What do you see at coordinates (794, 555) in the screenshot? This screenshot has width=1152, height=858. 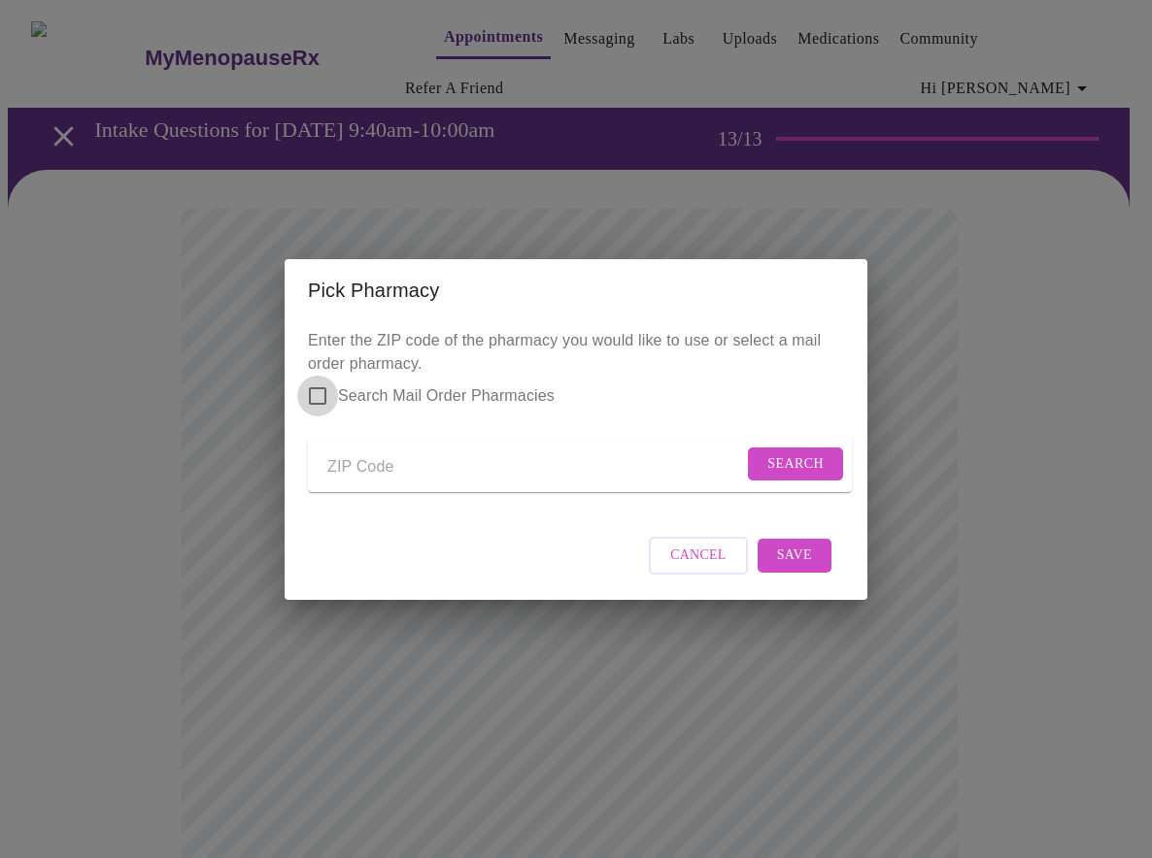 I see `span: Save` at bounding box center [794, 555].